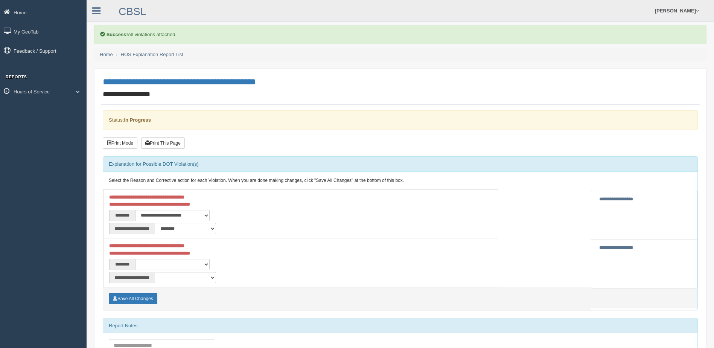 The image size is (714, 348). Describe the element at coordinates (133, 299) in the screenshot. I see `button: Save` at that location.